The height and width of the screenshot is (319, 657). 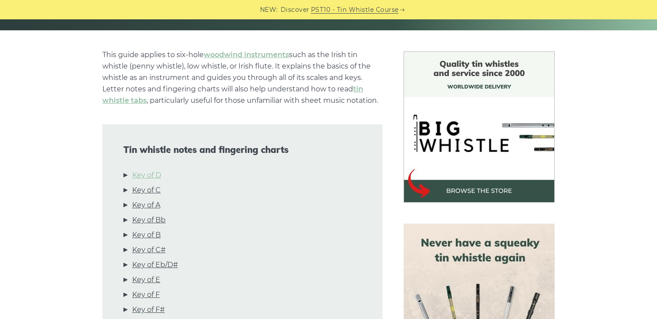 What do you see at coordinates (242, 78) in the screenshot?
I see `p: This guide applies to six-hole such as the Irish tin whistle (penny whistle), low whistle, or Iri...` at bounding box center [242, 78].